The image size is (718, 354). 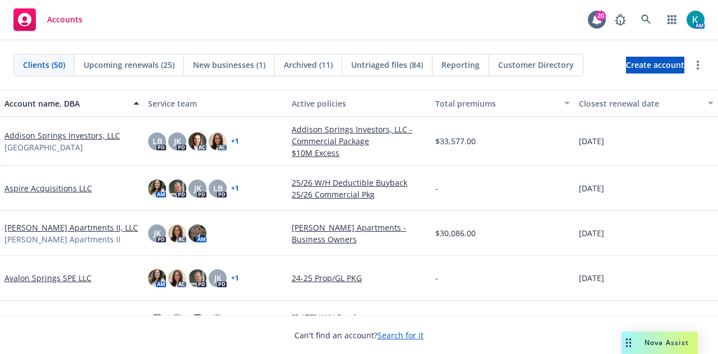 I want to click on button: Active policies, so click(x=359, y=103).